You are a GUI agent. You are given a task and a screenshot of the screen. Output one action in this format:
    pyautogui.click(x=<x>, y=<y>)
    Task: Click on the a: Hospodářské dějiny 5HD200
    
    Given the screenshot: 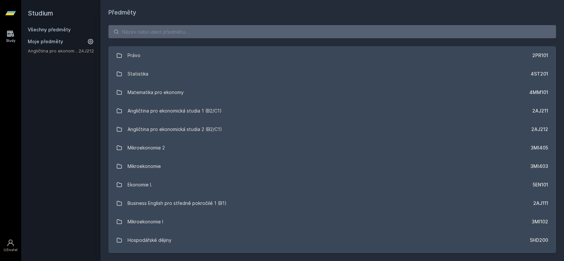 What is the action you would take?
    pyautogui.click(x=332, y=241)
    